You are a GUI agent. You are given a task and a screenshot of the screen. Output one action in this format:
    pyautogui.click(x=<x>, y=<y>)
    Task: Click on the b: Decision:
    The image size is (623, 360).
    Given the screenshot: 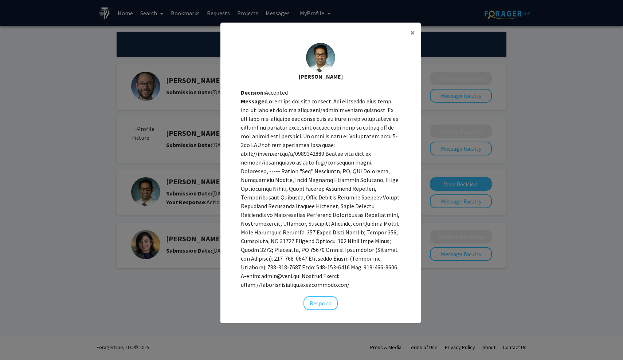 What is the action you would take?
    pyautogui.click(x=253, y=93)
    